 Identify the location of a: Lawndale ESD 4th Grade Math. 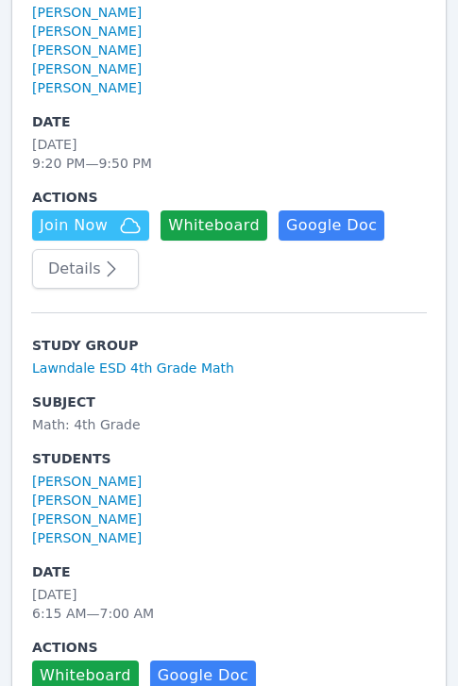
(133, 368).